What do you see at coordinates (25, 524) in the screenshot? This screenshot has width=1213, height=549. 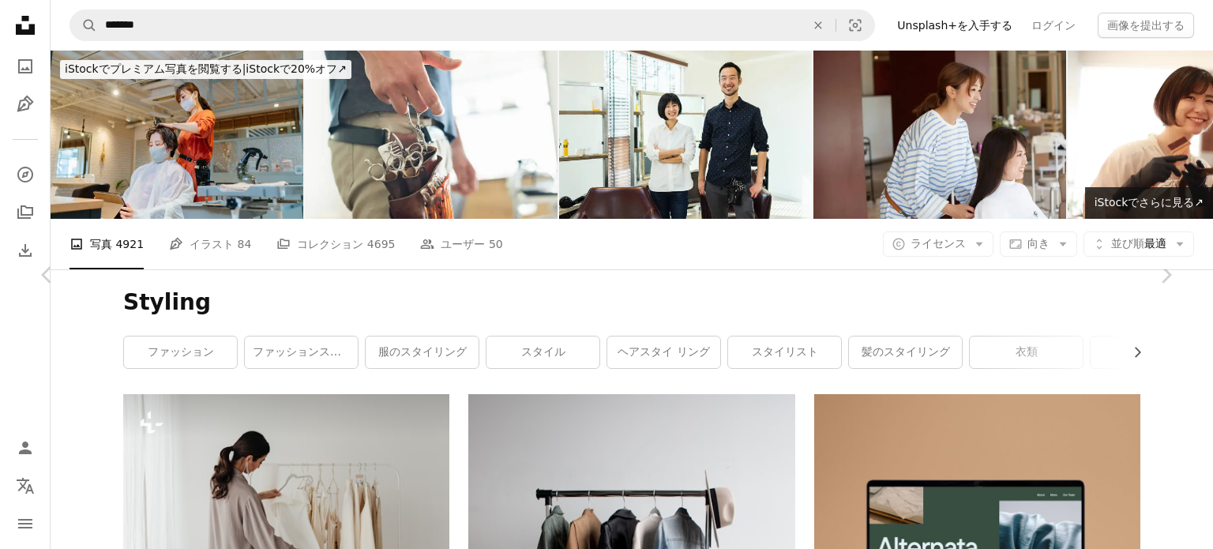 I see `button: メニュー` at bounding box center [25, 524].